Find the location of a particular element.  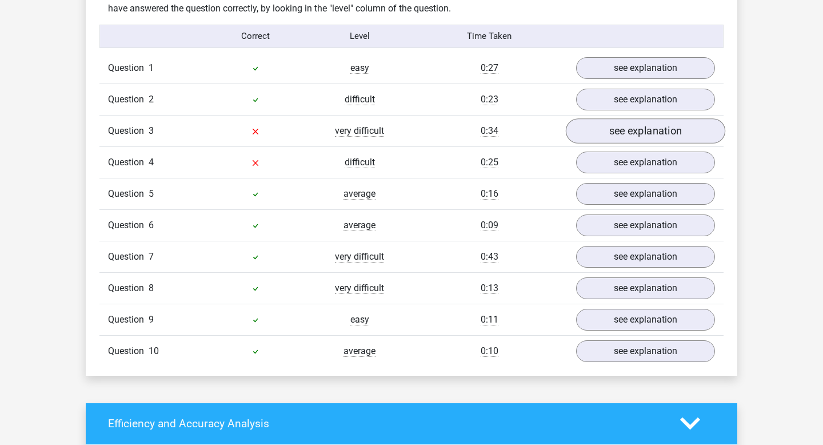

span: 0:27 is located at coordinates (489, 68).